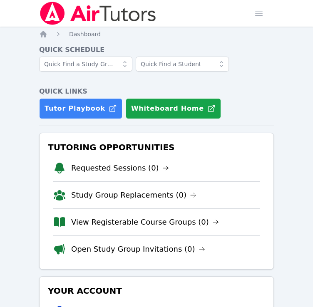 The width and height of the screenshot is (313, 307). What do you see at coordinates (182, 64) in the screenshot?
I see `input: Quick Find a Student` at bounding box center [182, 64].